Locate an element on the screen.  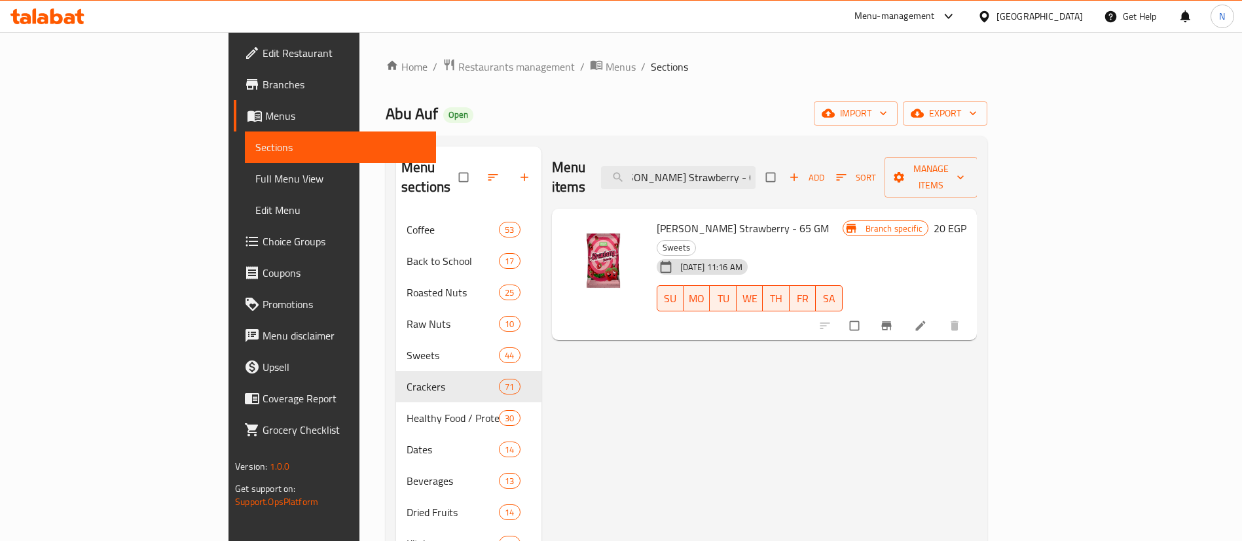
span: Restaurants management is located at coordinates (516, 67).